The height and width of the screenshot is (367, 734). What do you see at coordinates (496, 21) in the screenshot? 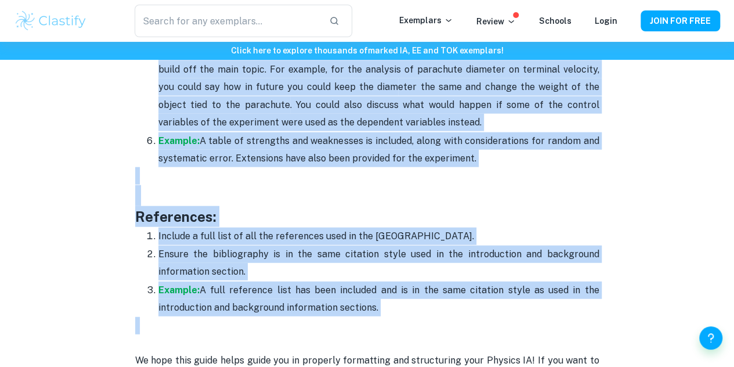
I see `p: Review` at bounding box center [496, 21].